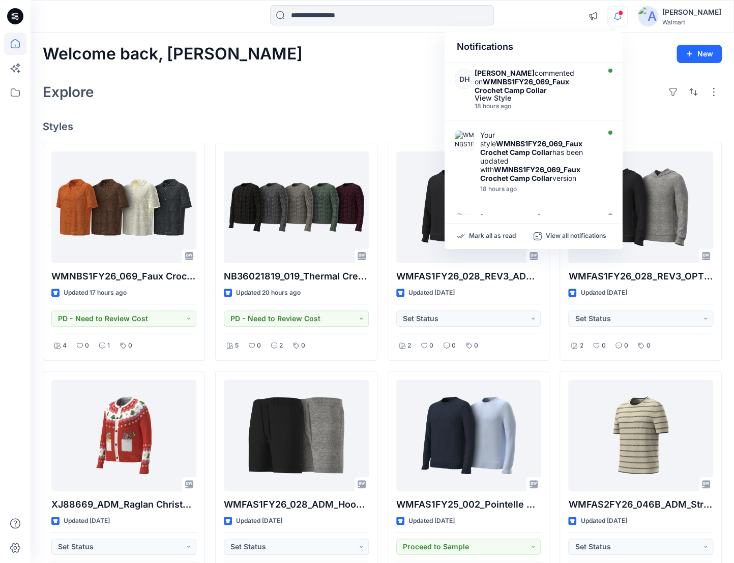 This screenshot has height=563, width=734. I want to click on p: 4, so click(65, 346).